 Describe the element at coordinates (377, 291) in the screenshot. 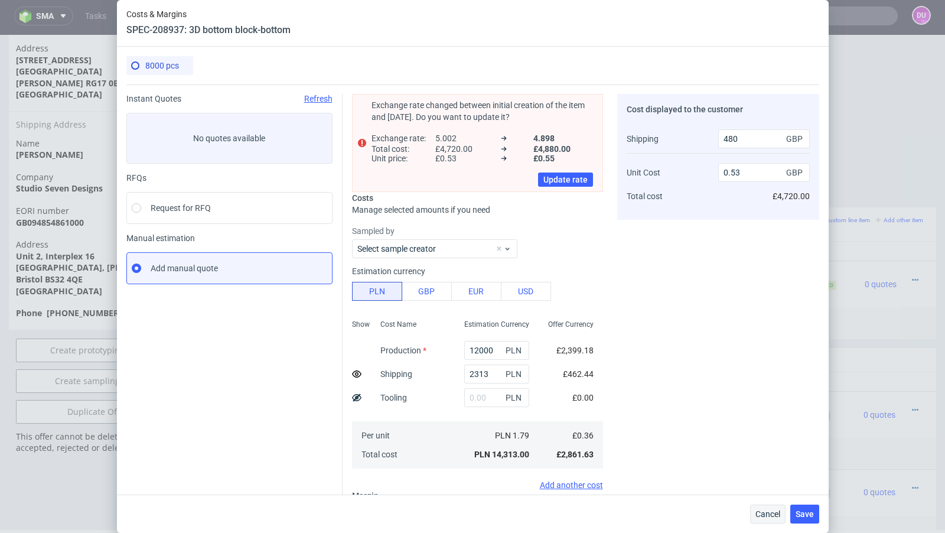

I see `button: PLN` at that location.